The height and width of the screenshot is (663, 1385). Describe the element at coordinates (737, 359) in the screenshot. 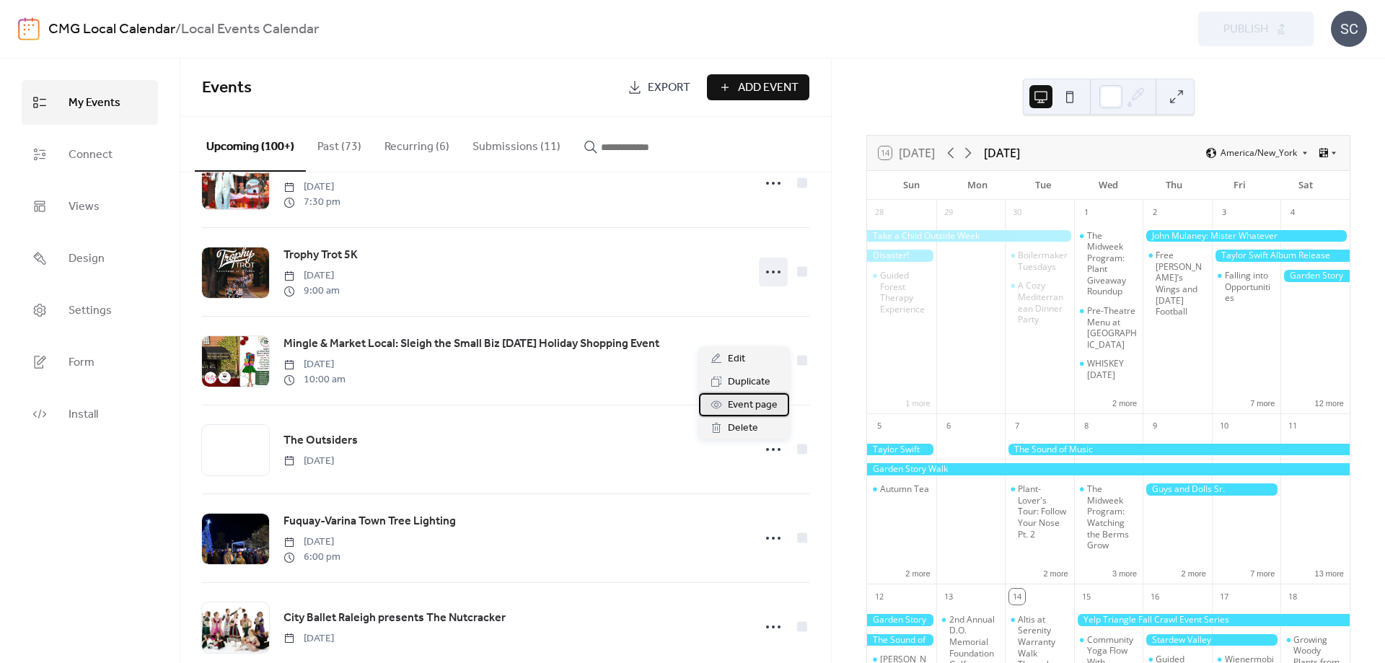

I see `span: Edit` at that location.